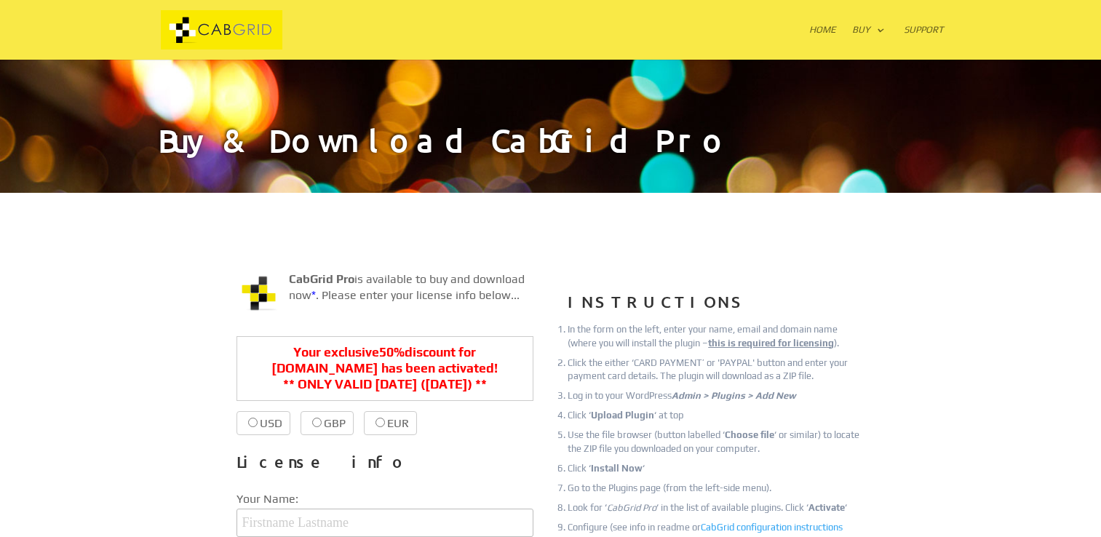 This screenshot has height=537, width=1101. What do you see at coordinates (716, 442) in the screenshot?
I see `li: Use the file browser (button labelled ‘ ‘ or similar) to locate the ZIP file you downloaded on yo...` at bounding box center [716, 442].